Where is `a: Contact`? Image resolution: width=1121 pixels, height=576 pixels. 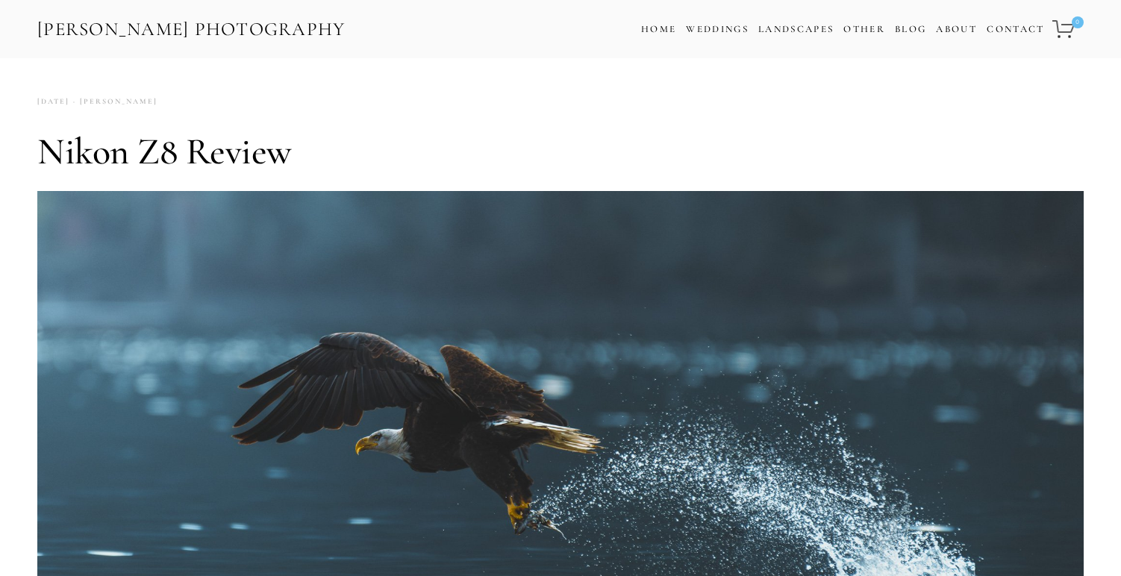
a: Contact is located at coordinates (1015, 29).